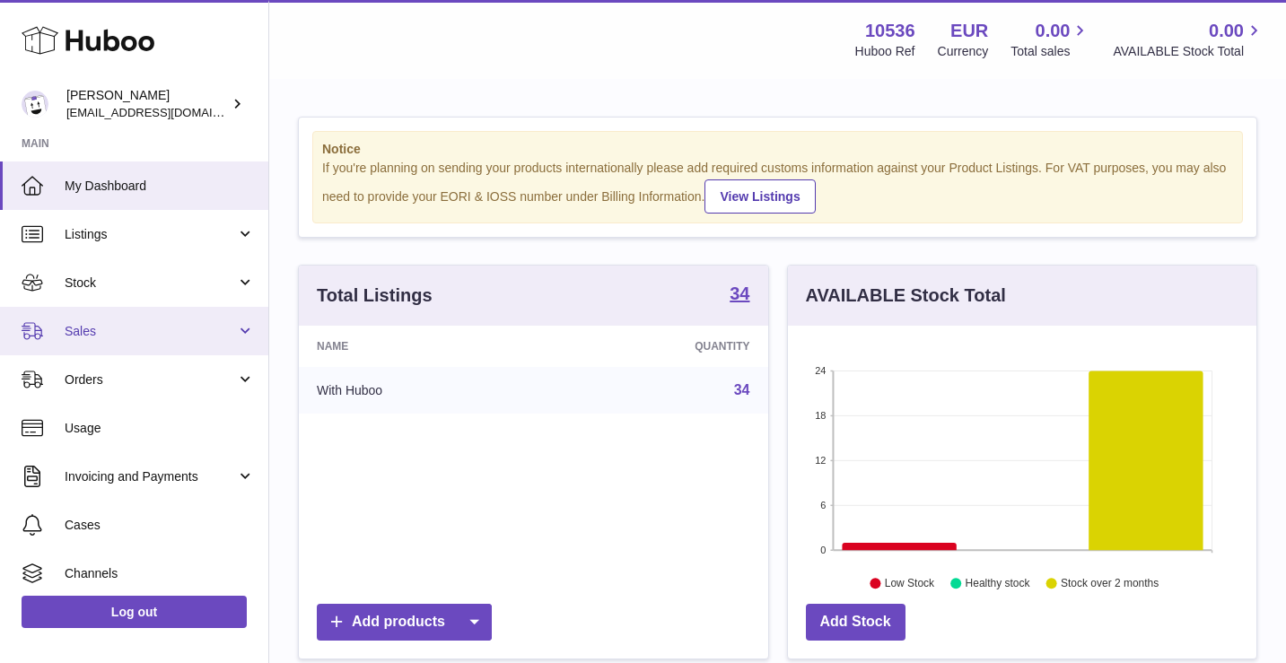 The height and width of the screenshot is (663, 1286). I want to click on text: 6, so click(823, 505).